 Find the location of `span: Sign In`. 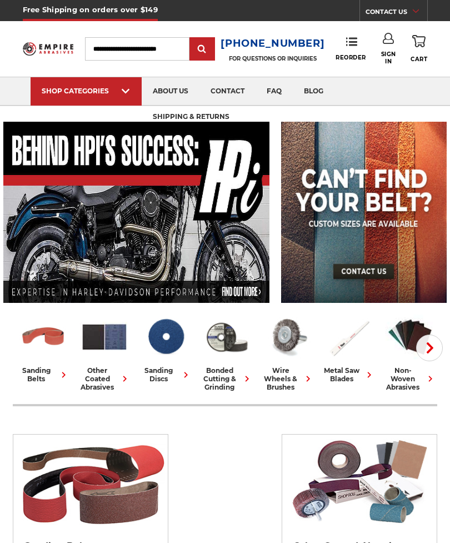

span: Sign In is located at coordinates (388, 58).